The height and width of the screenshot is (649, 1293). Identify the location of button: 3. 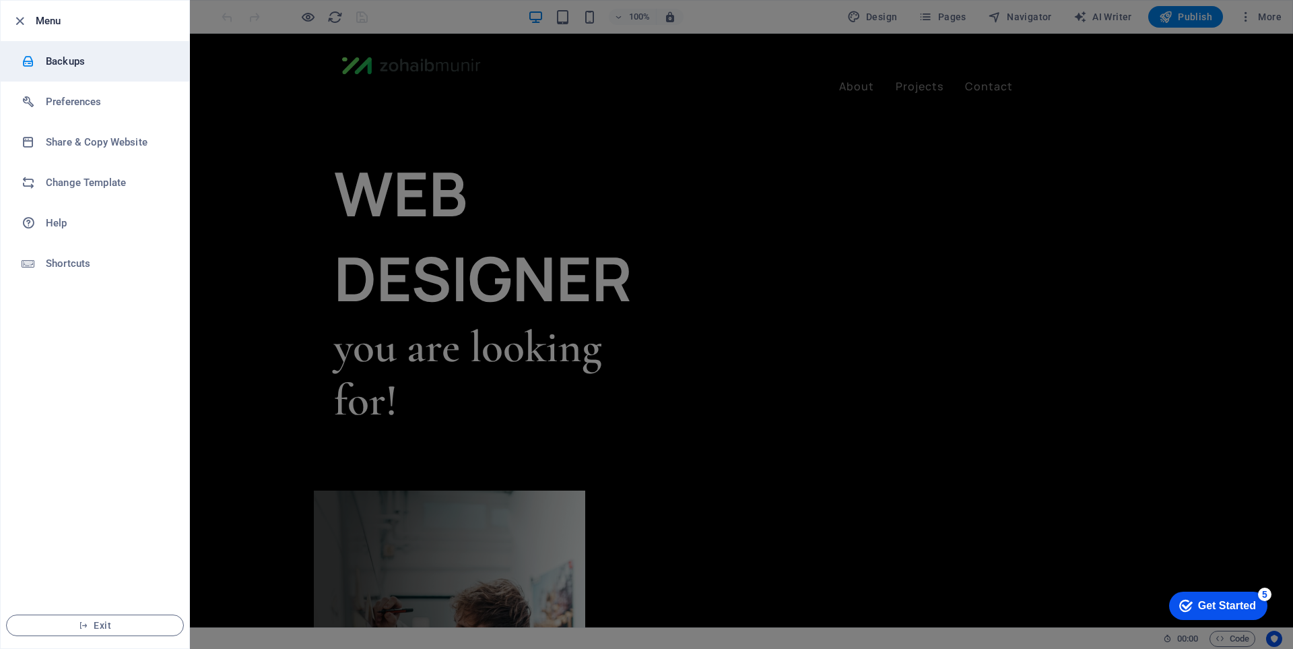
(39, 591).